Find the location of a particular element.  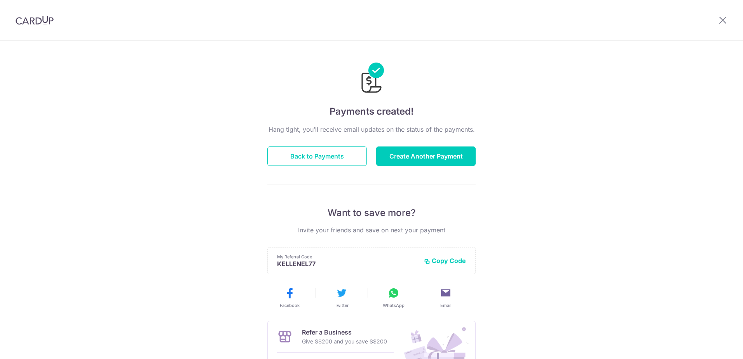

img: CardUp is located at coordinates (35, 20).